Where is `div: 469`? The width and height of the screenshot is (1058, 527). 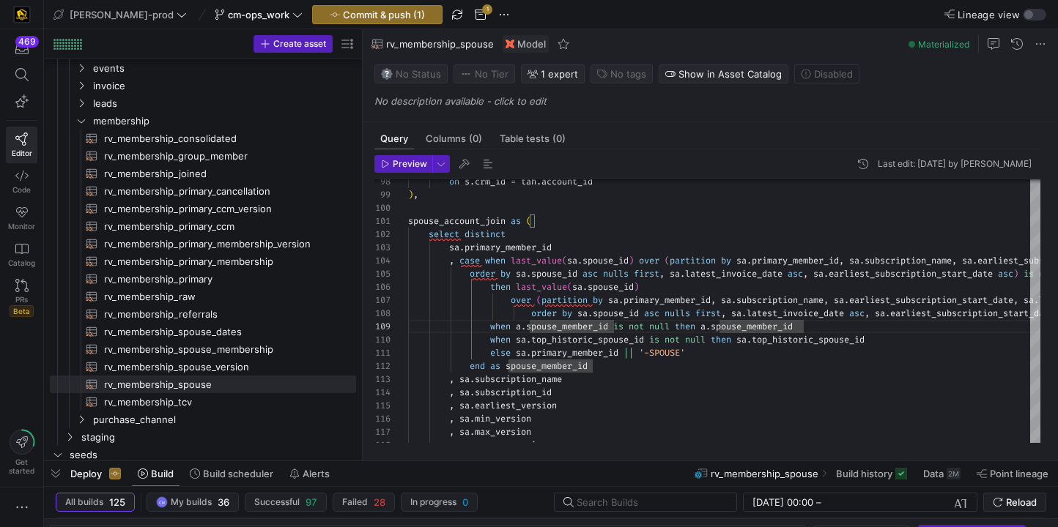 div: 469 is located at coordinates (27, 42).